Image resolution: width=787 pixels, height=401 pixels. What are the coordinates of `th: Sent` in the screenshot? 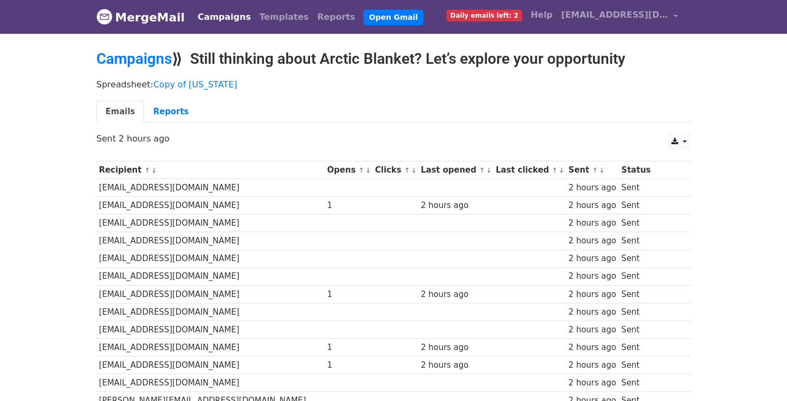 It's located at (592, 170).